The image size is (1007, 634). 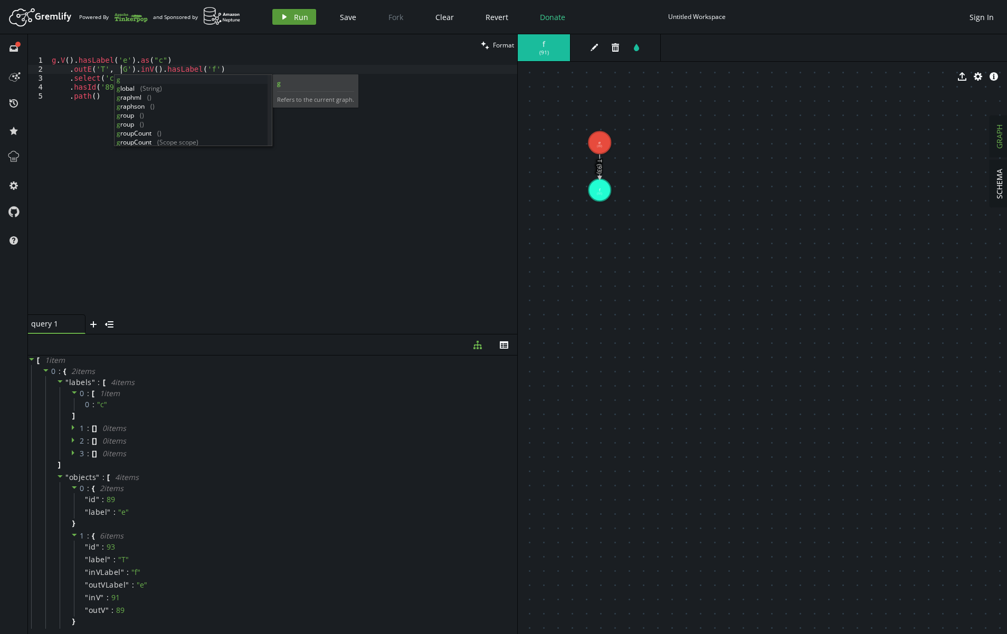 What do you see at coordinates (294, 17) in the screenshot?
I see `button: Run` at bounding box center [294, 17].